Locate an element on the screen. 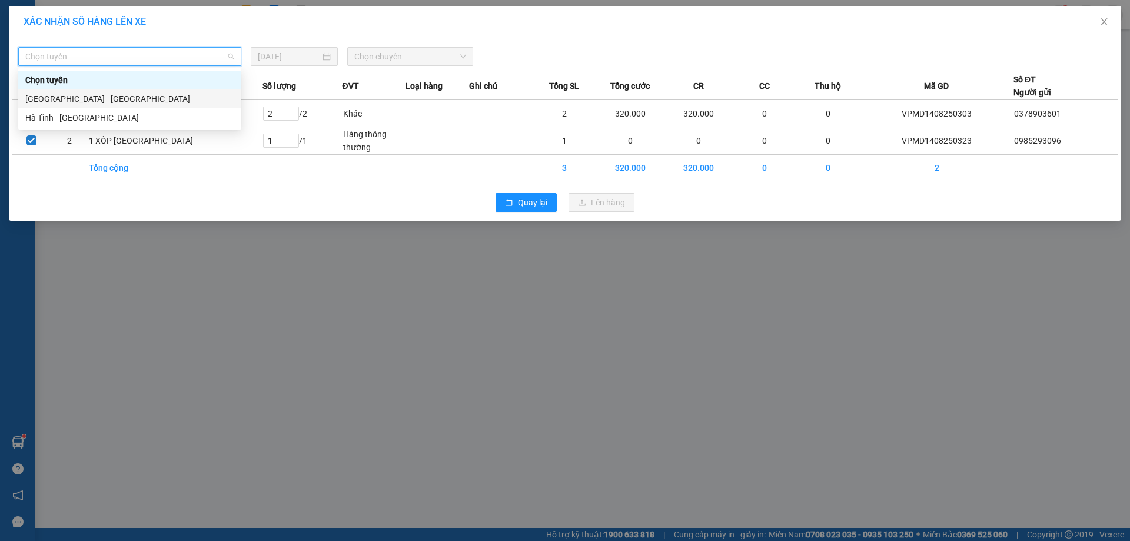 This screenshot has height=541, width=1130. img: logo.jpg is located at coordinates (44, 44).